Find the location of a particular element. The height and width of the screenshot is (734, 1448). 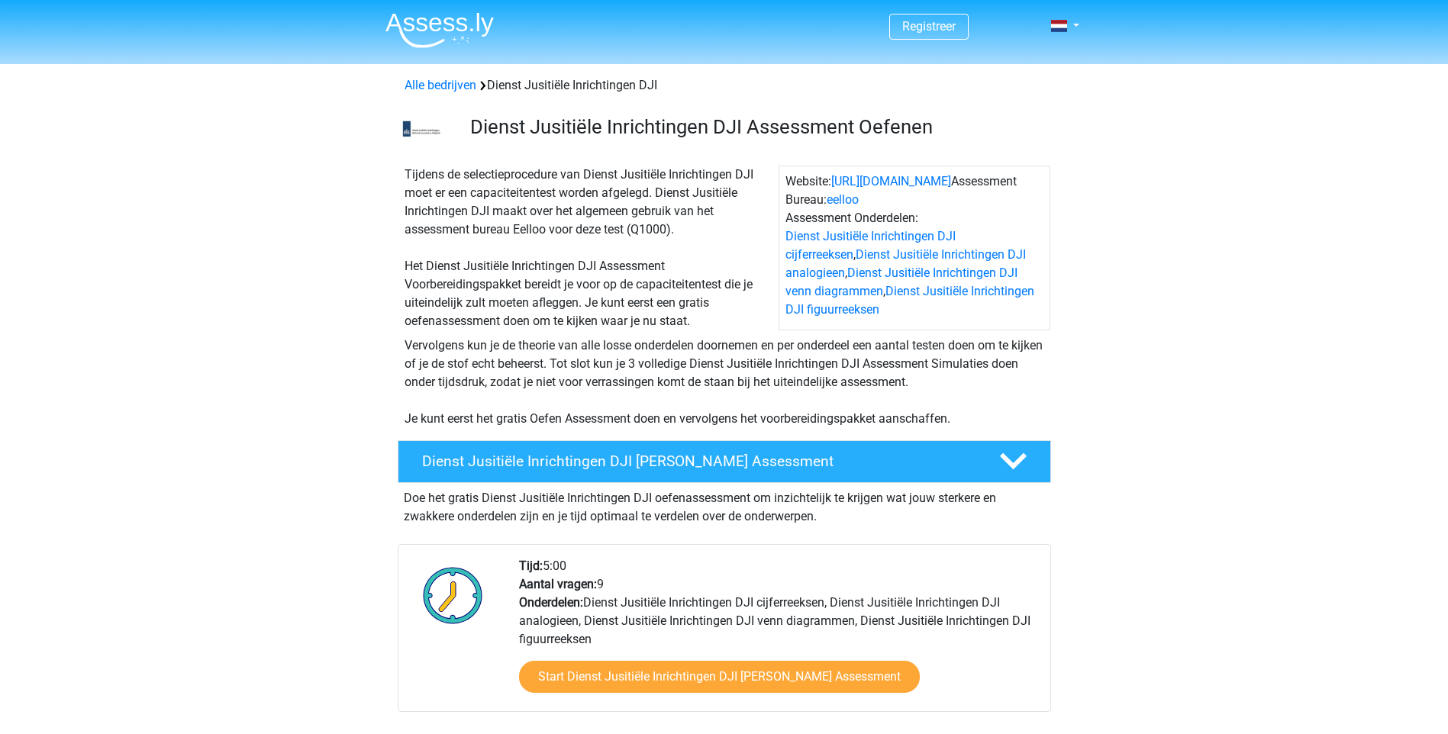

div: Dienst Jusitiële Inrichtingen DJI is located at coordinates (725, 86).